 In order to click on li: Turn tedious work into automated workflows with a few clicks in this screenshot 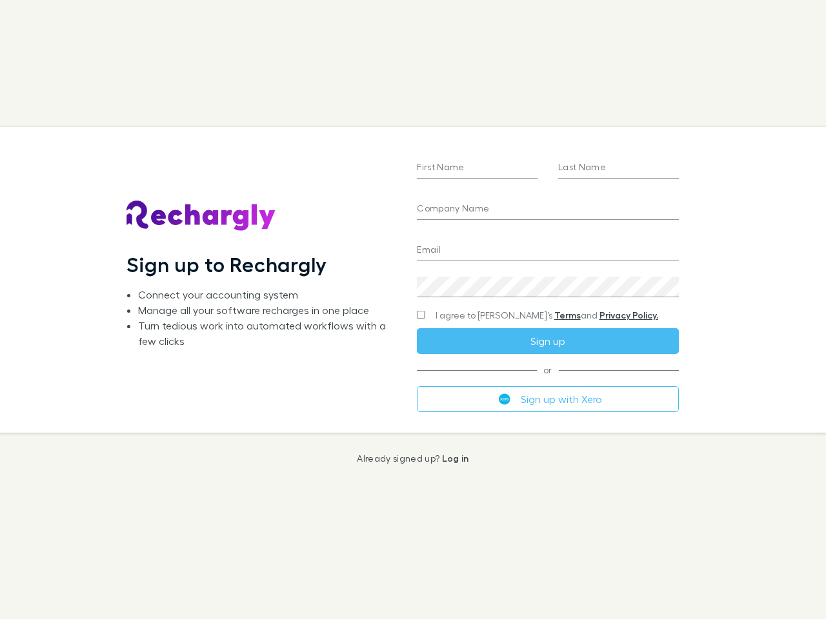, I will do `click(267, 333)`.